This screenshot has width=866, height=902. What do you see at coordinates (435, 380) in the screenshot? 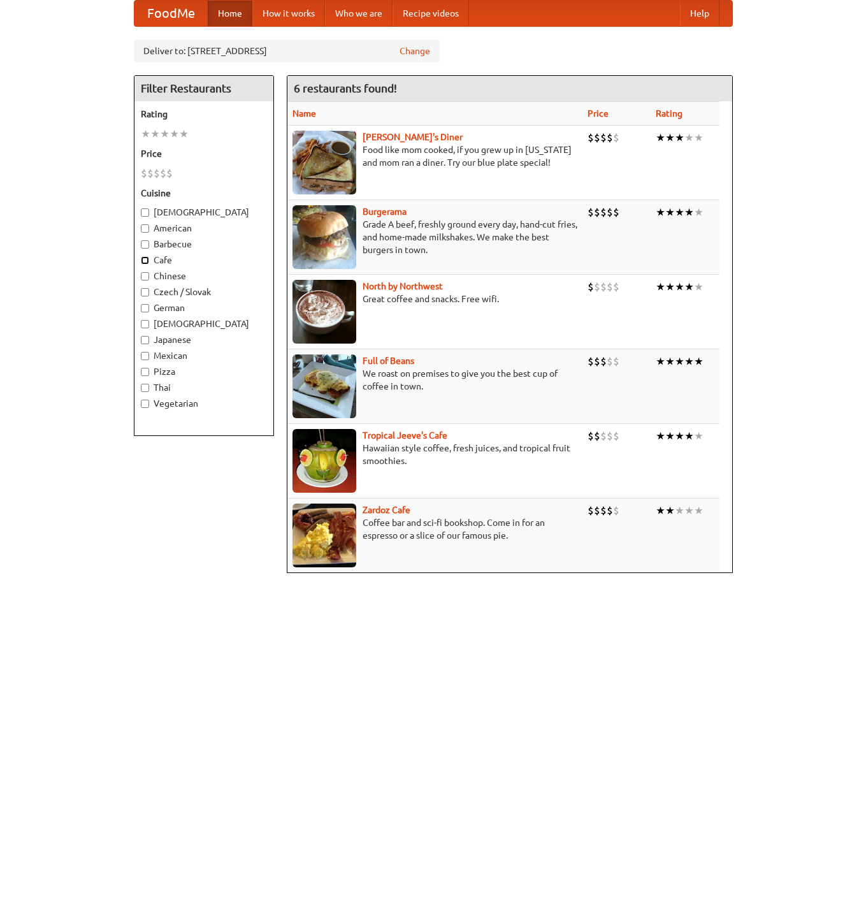
I see `p: We roast on premises to give you the best cup of coffee in town.` at bounding box center [435, 380].